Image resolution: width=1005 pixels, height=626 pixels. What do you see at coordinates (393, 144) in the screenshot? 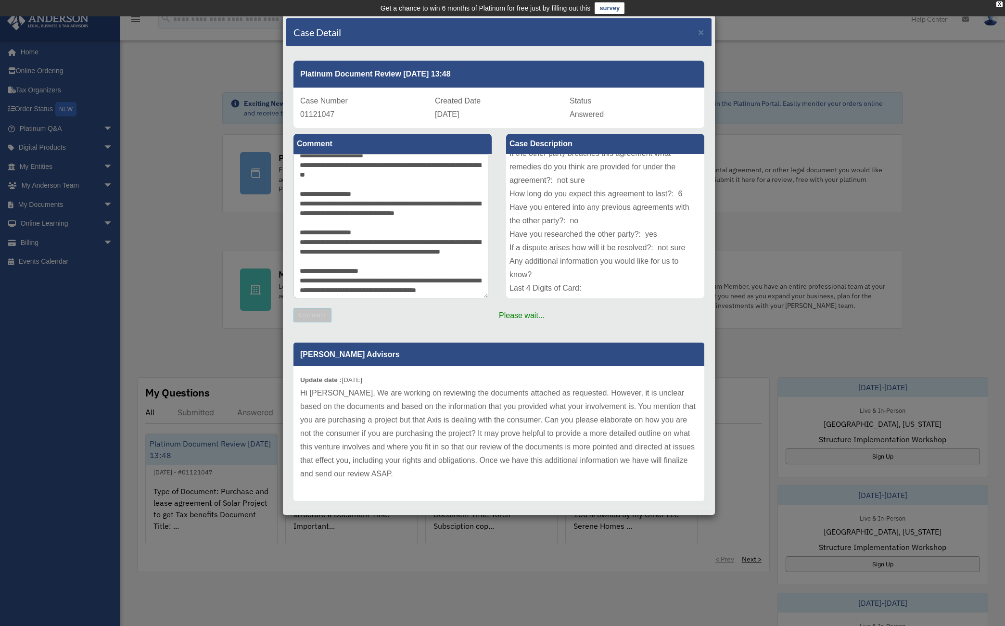
I see `label: Comment` at bounding box center [393, 144].